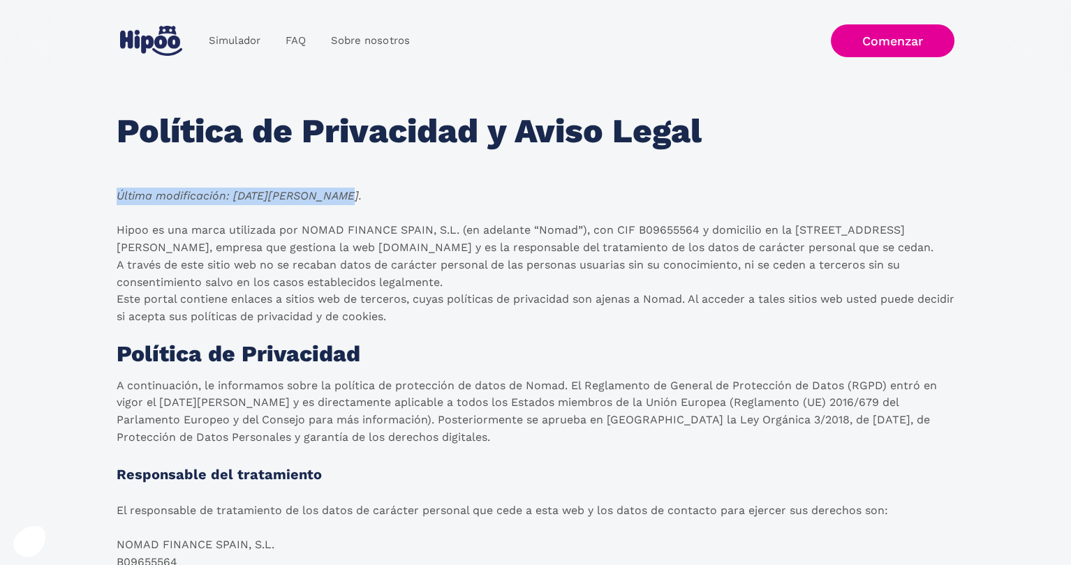 The height and width of the screenshot is (565, 1071). What do you see at coordinates (295, 40) in the screenshot?
I see `a: FAQ` at bounding box center [295, 40].